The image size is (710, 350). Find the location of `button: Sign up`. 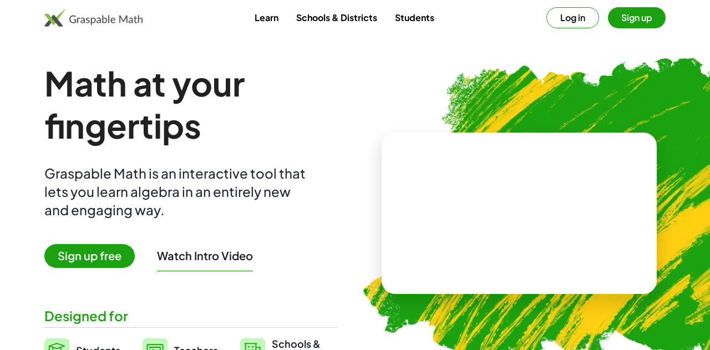

button: Sign up is located at coordinates (636, 18).